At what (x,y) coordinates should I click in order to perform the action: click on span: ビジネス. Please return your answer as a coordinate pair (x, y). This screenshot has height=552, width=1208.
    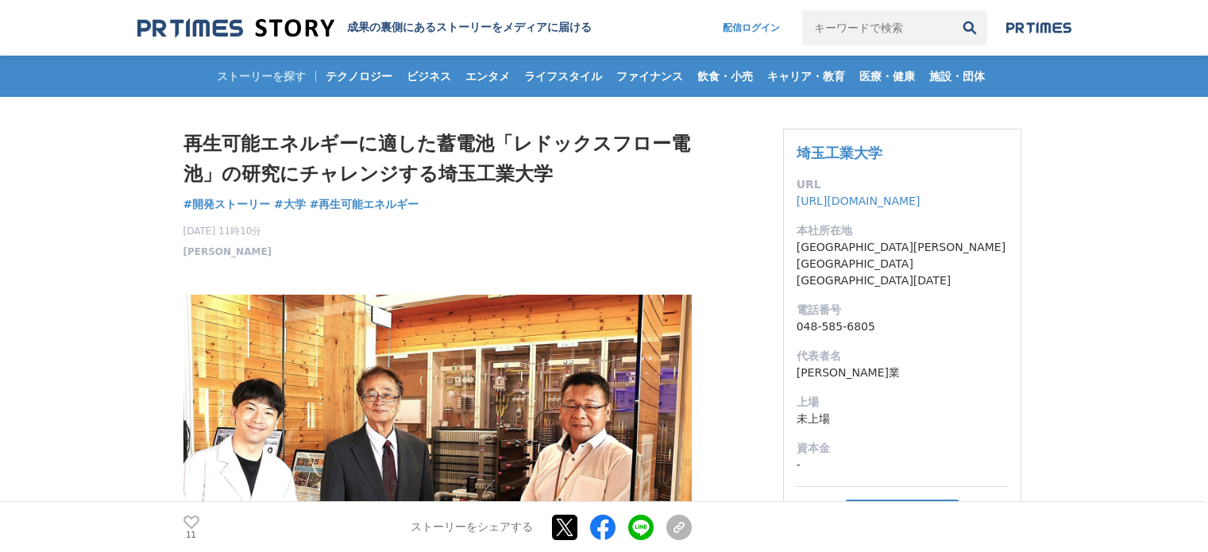
    Looking at the image, I should click on (429, 76).